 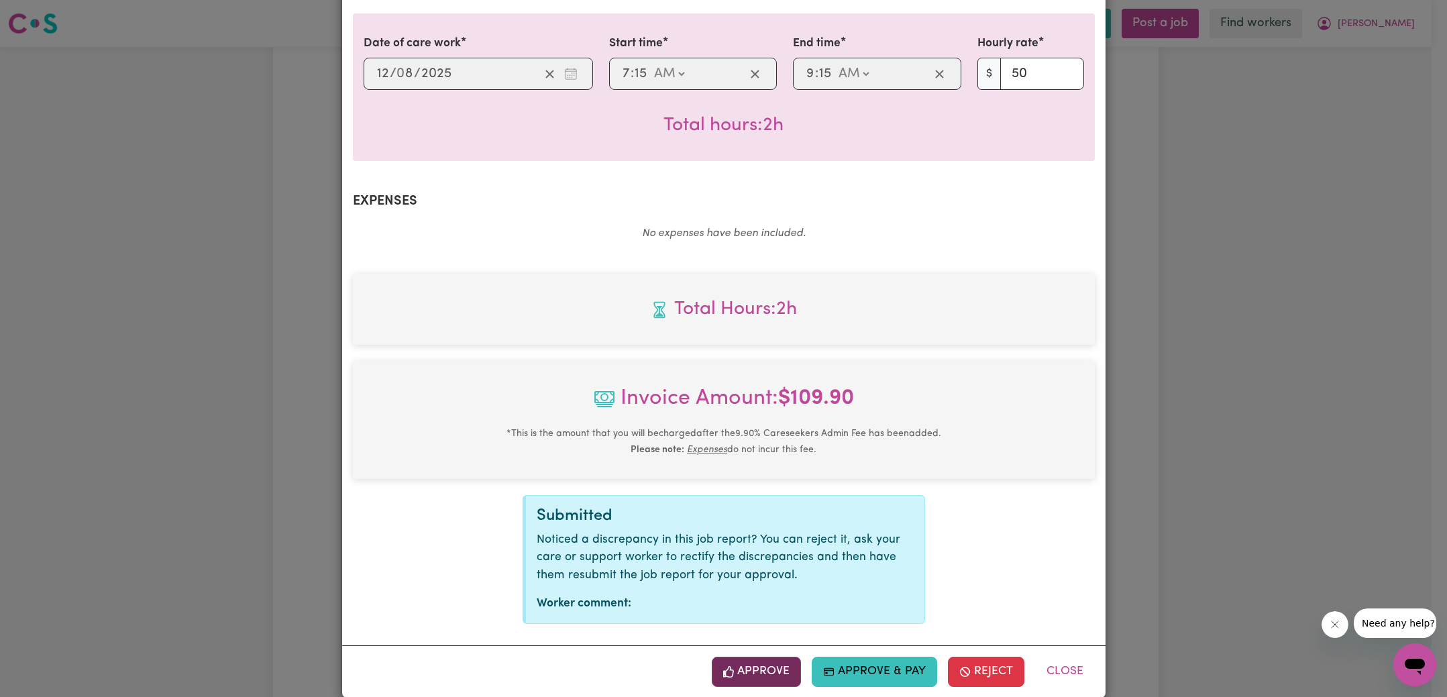 What do you see at coordinates (571, 74) in the screenshot?
I see `button: Enter the date of care work` at bounding box center [571, 74].